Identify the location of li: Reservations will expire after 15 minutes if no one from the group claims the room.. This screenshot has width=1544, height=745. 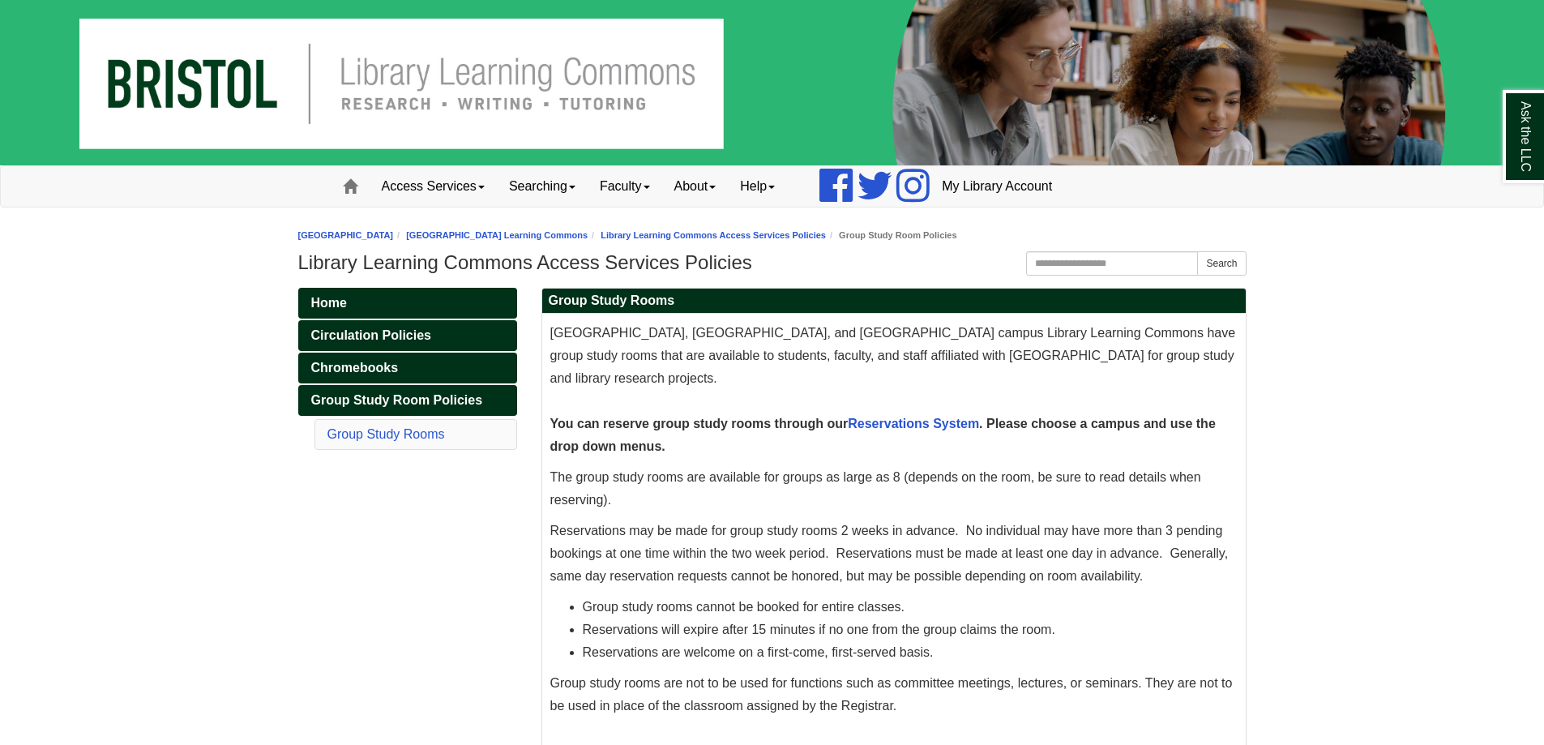
(910, 630).